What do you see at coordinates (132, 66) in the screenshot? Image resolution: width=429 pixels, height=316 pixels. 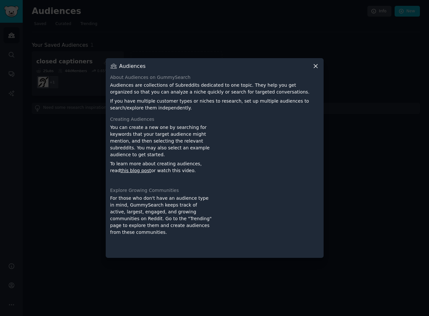 I see `h3: Audiences` at bounding box center [132, 66].